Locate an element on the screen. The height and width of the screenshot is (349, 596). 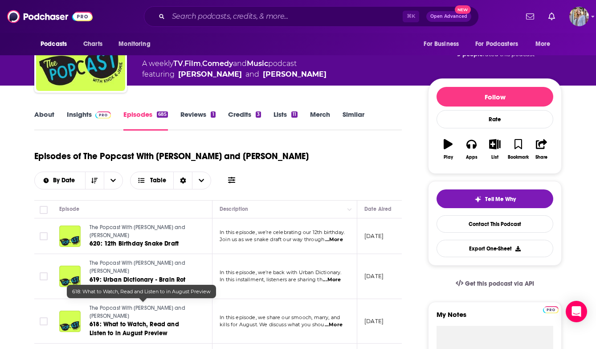
a: Merch is located at coordinates (320, 120).